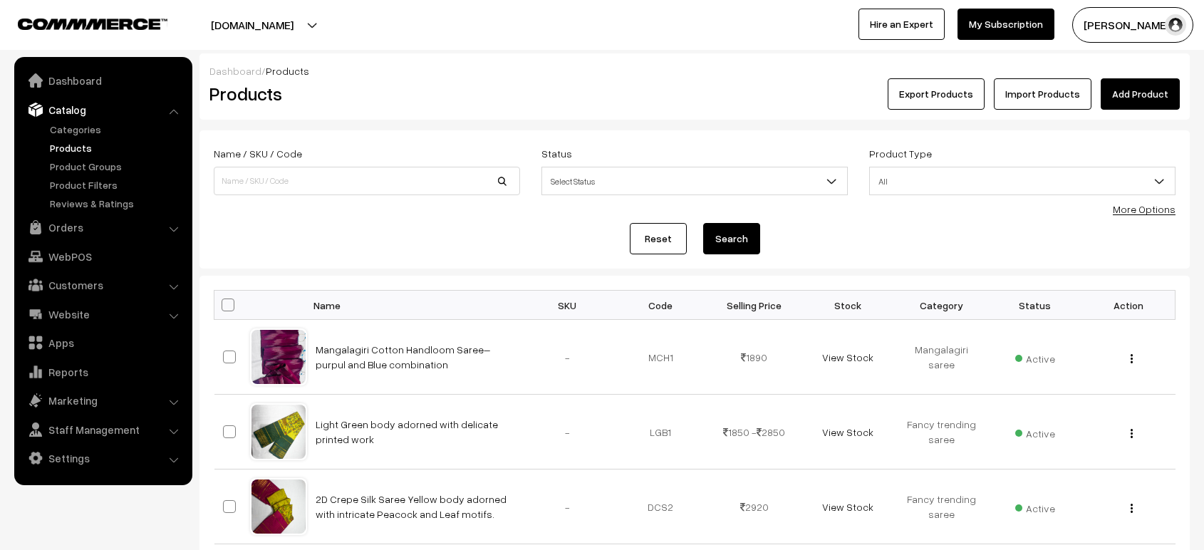 This screenshot has height=550, width=1204. I want to click on label: Status, so click(556, 153).